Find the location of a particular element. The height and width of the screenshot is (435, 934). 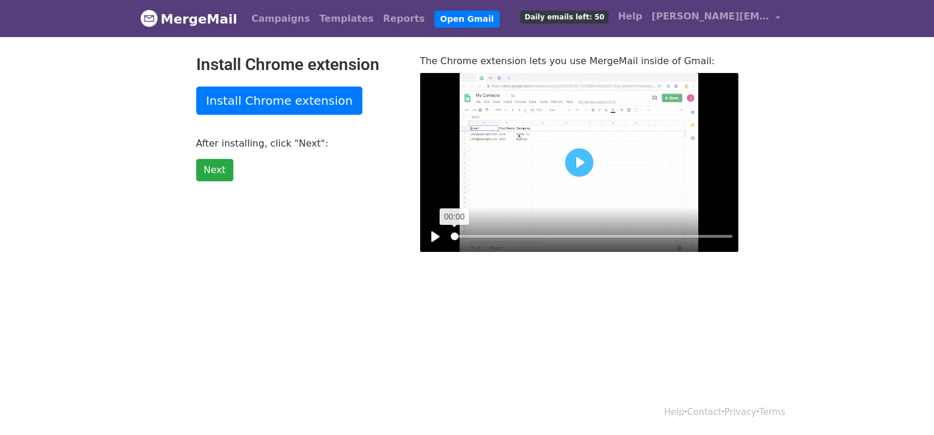

h2: Install Chrome extension is located at coordinates (299, 65).